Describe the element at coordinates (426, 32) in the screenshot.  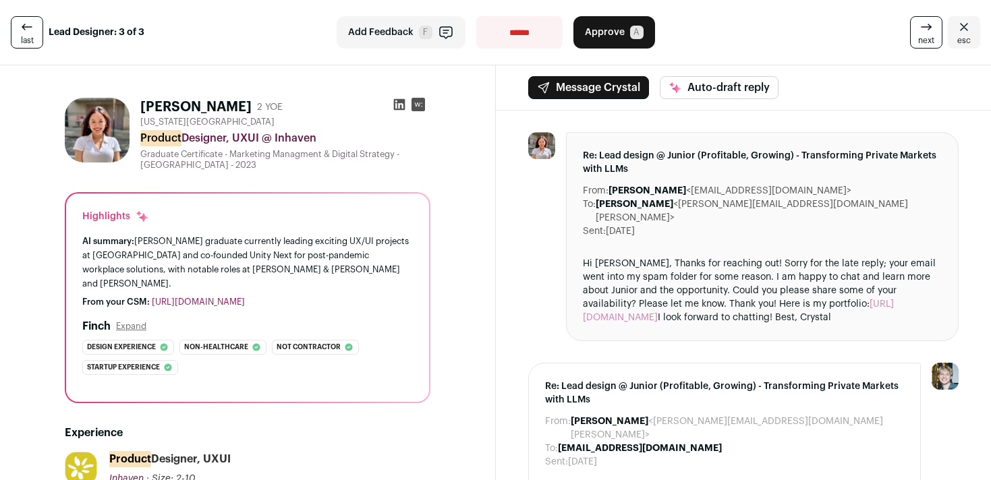
I see `span: F` at that location.